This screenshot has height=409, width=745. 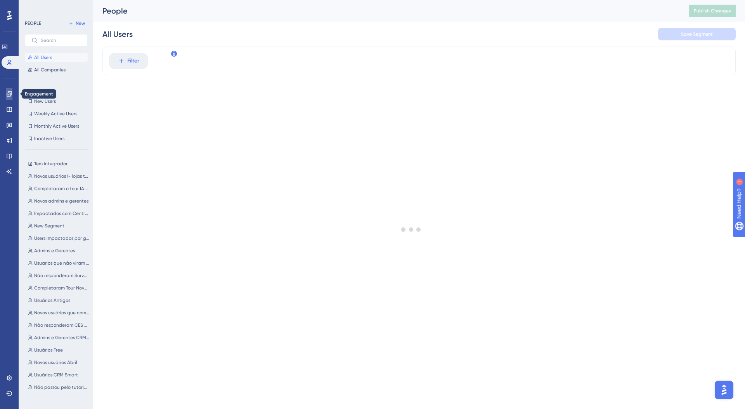 What do you see at coordinates (59, 263) in the screenshot?
I see `button: Usuarios que não viram o tour Introdução a Carteira e Extrato` at bounding box center [59, 263].